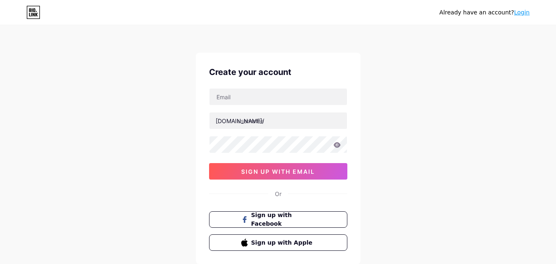 The width and height of the screenshot is (556, 264). I want to click on button: Sign up with Facebook, so click(278, 219).